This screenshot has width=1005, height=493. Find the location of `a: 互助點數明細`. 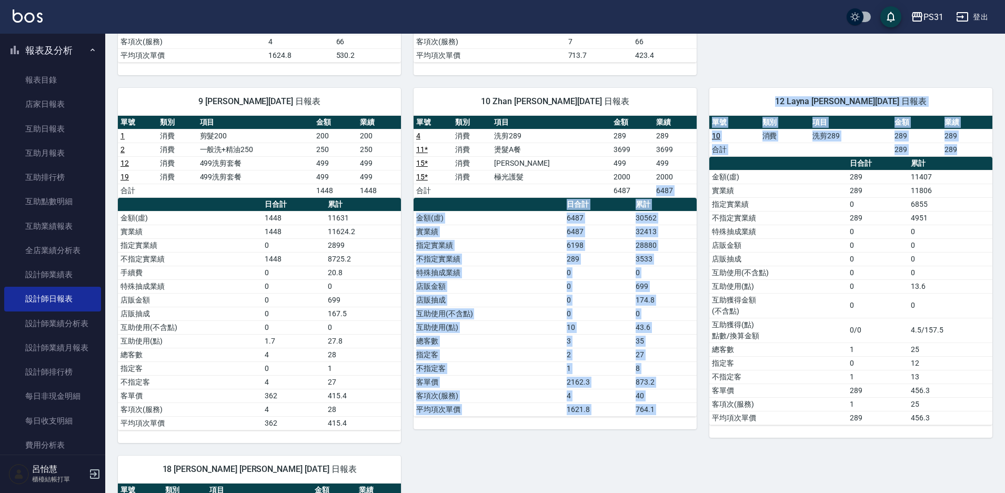

a: 互助點數明細 is located at coordinates (53, 202).